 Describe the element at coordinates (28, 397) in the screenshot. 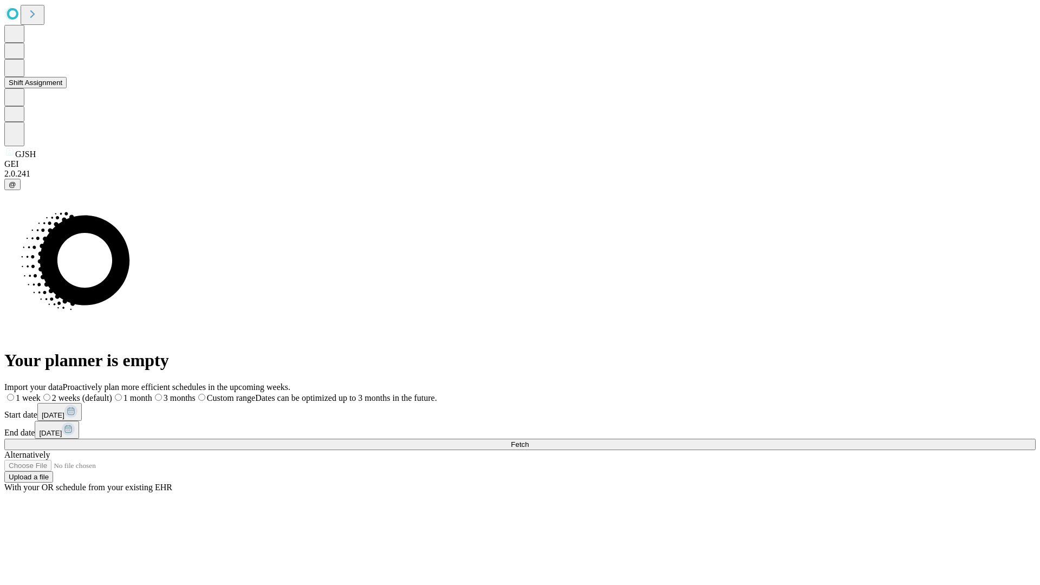

I see `span: 1 week` at that location.